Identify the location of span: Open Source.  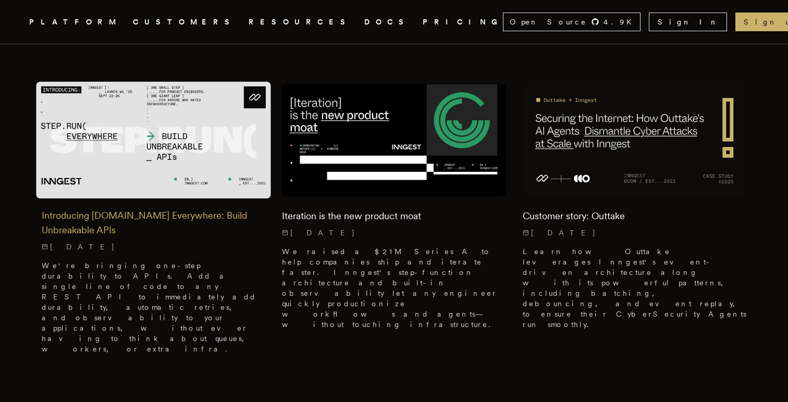
(548, 22).